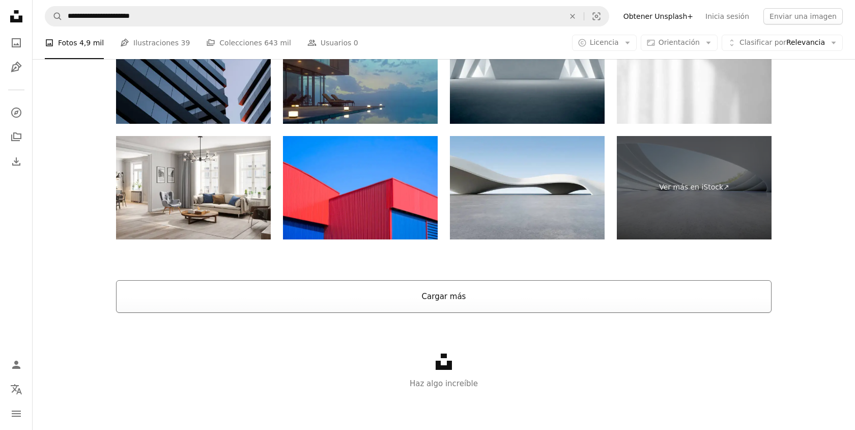 The image size is (855, 430). What do you see at coordinates (16, 161) in the screenshot?
I see `a: Historial de descargas` at bounding box center [16, 161].